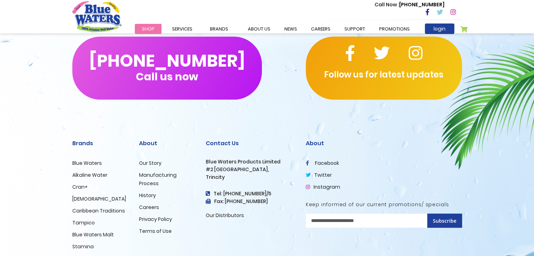 The image size is (534, 256). I want to click on a: twitter, so click(319, 175).